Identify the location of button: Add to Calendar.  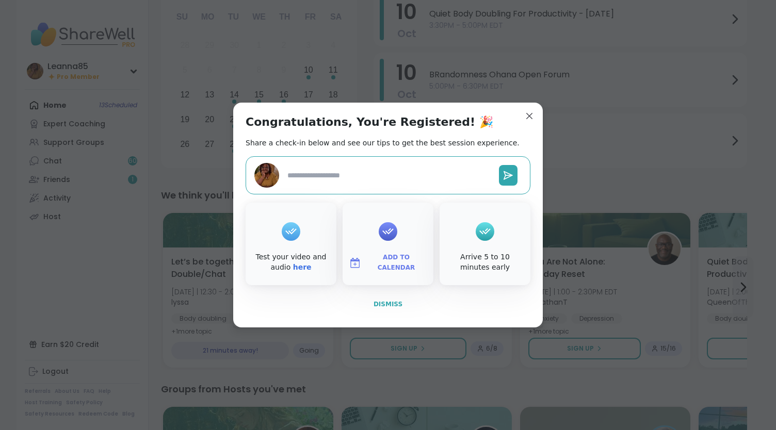
(388, 263).